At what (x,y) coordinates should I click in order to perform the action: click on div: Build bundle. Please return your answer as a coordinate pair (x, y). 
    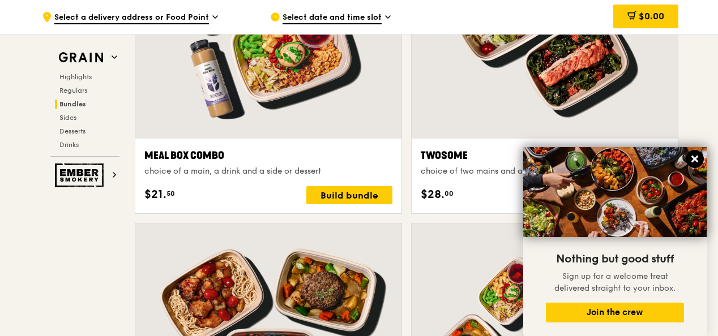
    Looking at the image, I should click on (349, 195).